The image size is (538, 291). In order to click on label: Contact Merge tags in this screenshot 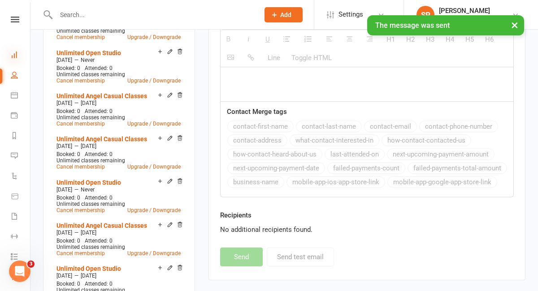, I will do `click(257, 112)`.